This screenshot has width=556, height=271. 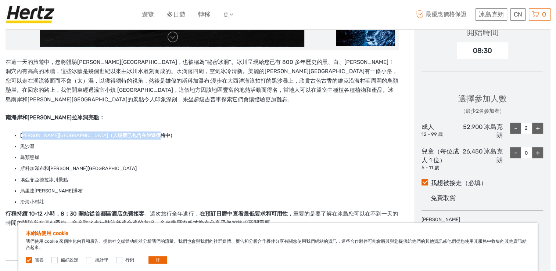 I want to click on a: 轉移, so click(x=204, y=14).